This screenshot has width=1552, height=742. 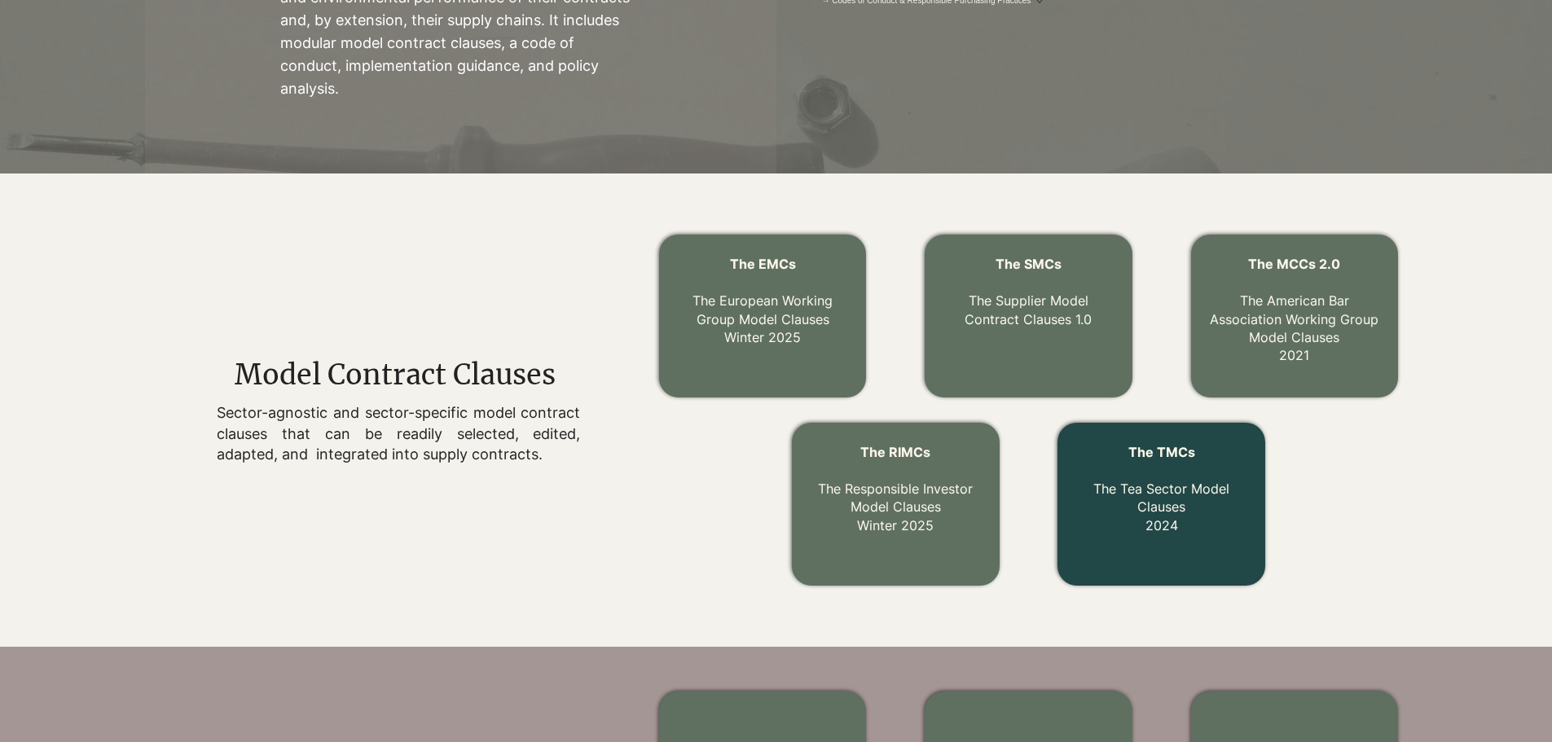 What do you see at coordinates (1028, 264) in the screenshot?
I see `span: The SMCs` at bounding box center [1028, 264].